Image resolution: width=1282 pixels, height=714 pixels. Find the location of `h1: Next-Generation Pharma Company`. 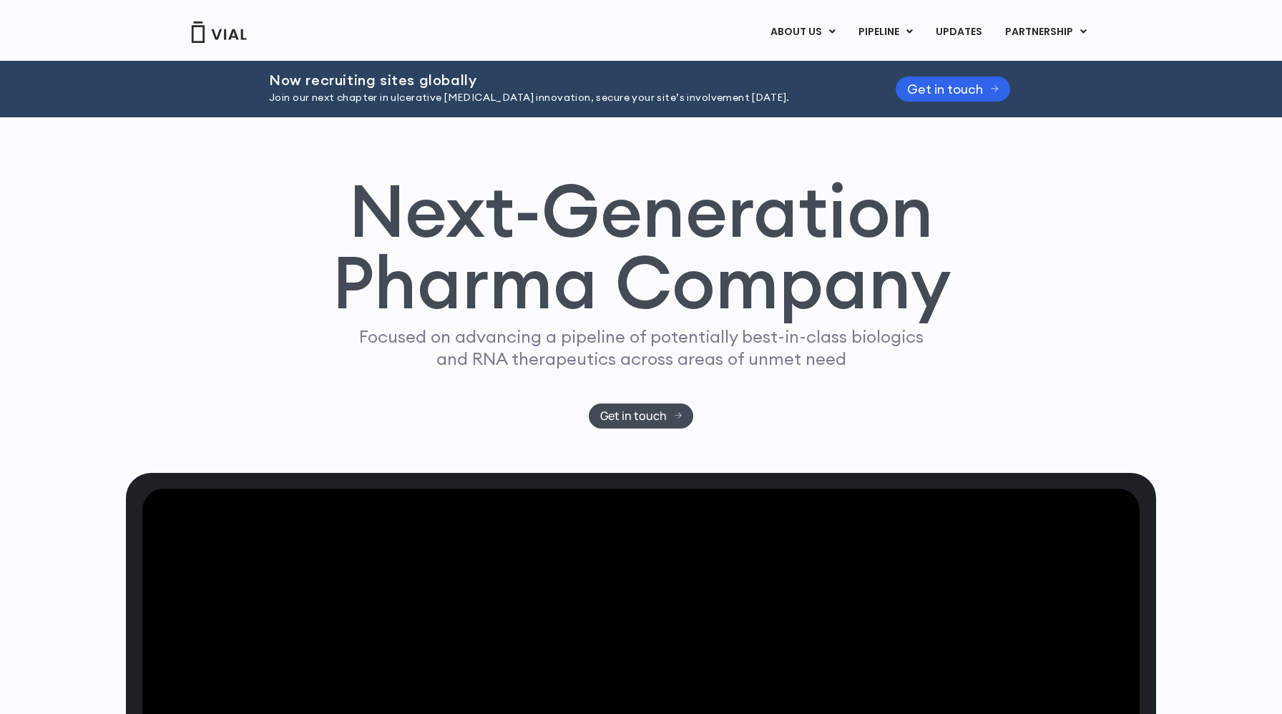

h1: Next-Generation Pharma Company is located at coordinates (641, 247).